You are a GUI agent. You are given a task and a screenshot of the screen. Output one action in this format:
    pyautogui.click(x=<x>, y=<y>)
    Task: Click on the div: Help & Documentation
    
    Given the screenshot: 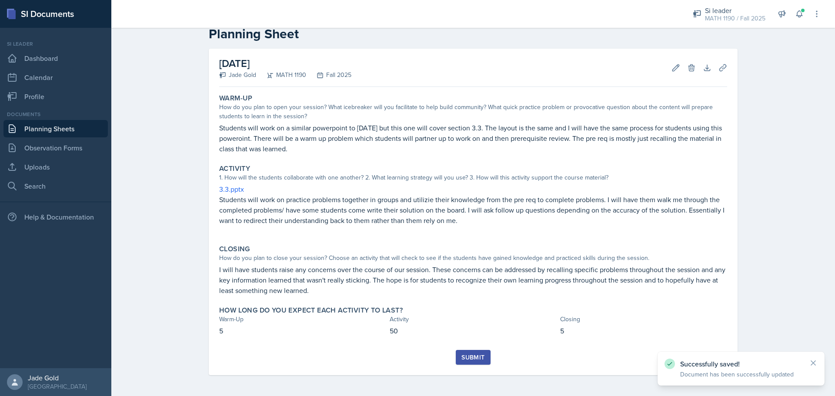 What is the action you would take?
    pyautogui.click(x=56, y=217)
    